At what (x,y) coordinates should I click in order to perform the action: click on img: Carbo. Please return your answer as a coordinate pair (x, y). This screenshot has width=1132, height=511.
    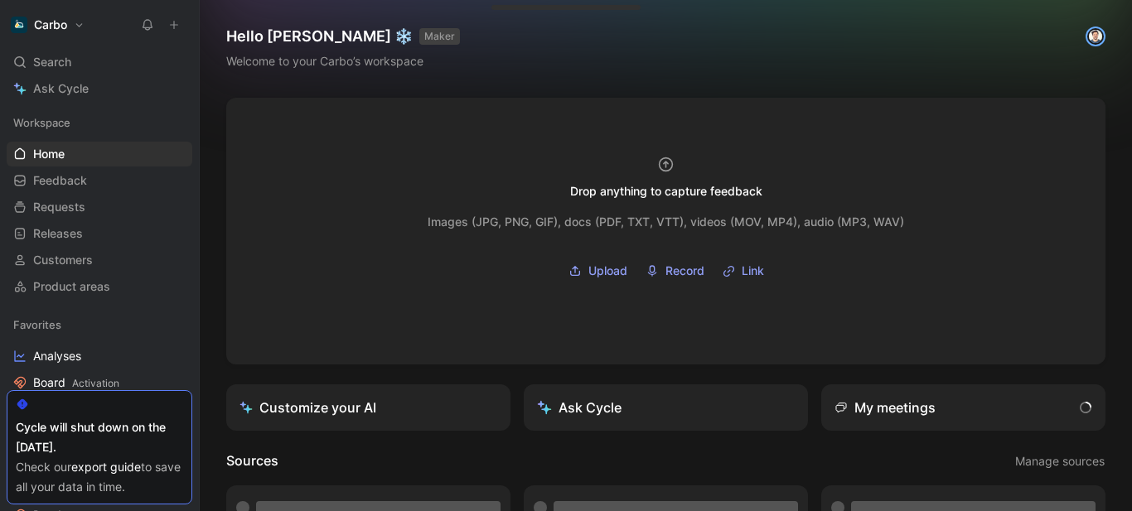
    Looking at the image, I should click on (19, 25).